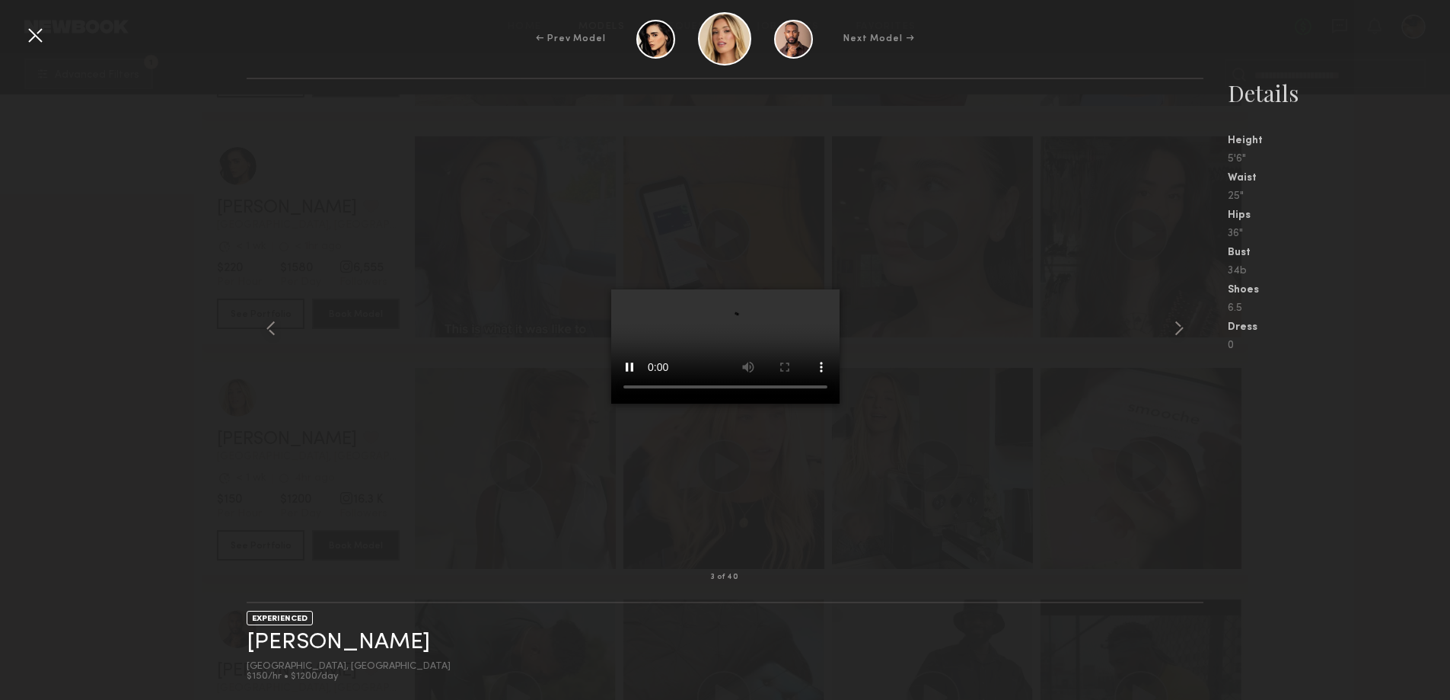 Image resolution: width=1450 pixels, height=700 pixels. I want to click on div: 3 of 40, so click(725, 577).